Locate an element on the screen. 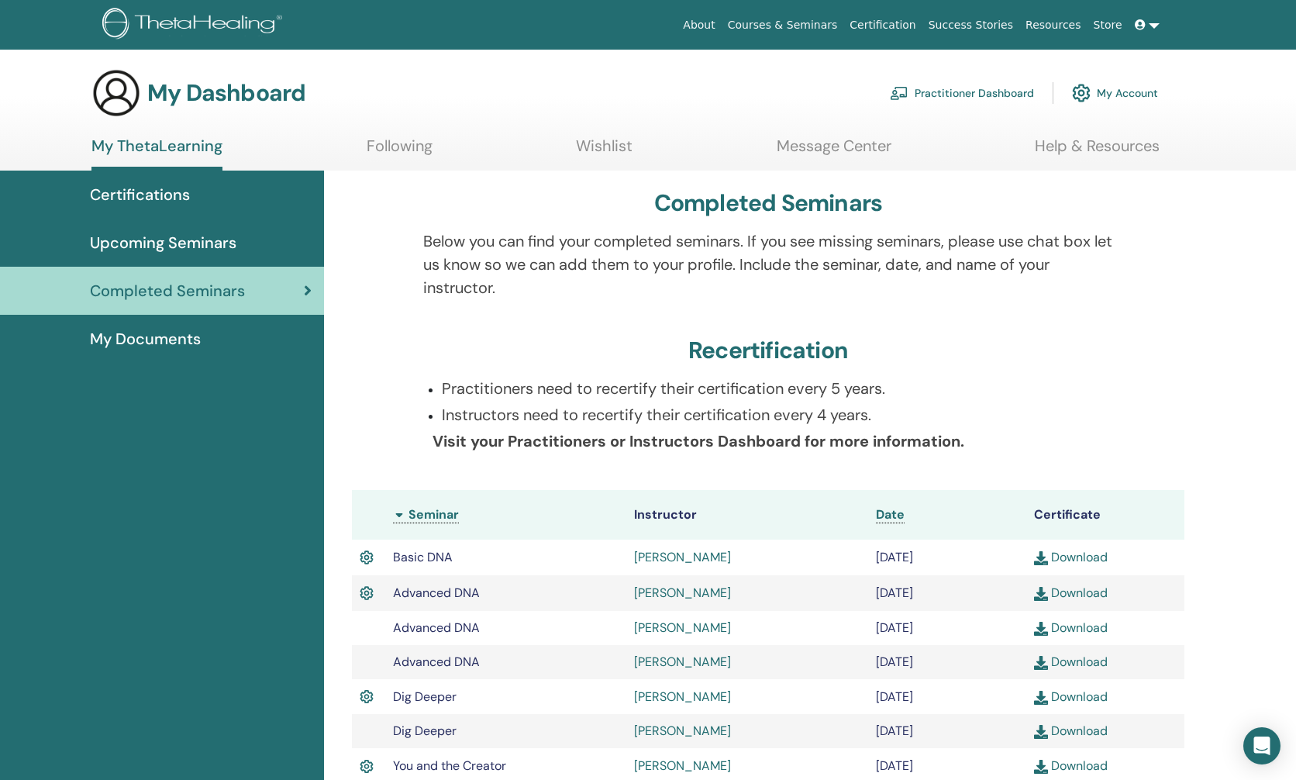 This screenshot has height=780, width=1296. p: Instructors need to recertify their certification every 4 years. is located at coordinates (777, 415).